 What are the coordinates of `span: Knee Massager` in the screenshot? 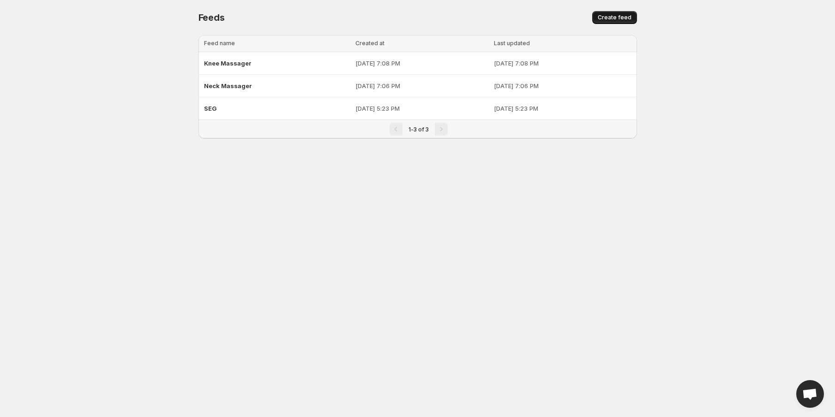 It's located at (227, 63).